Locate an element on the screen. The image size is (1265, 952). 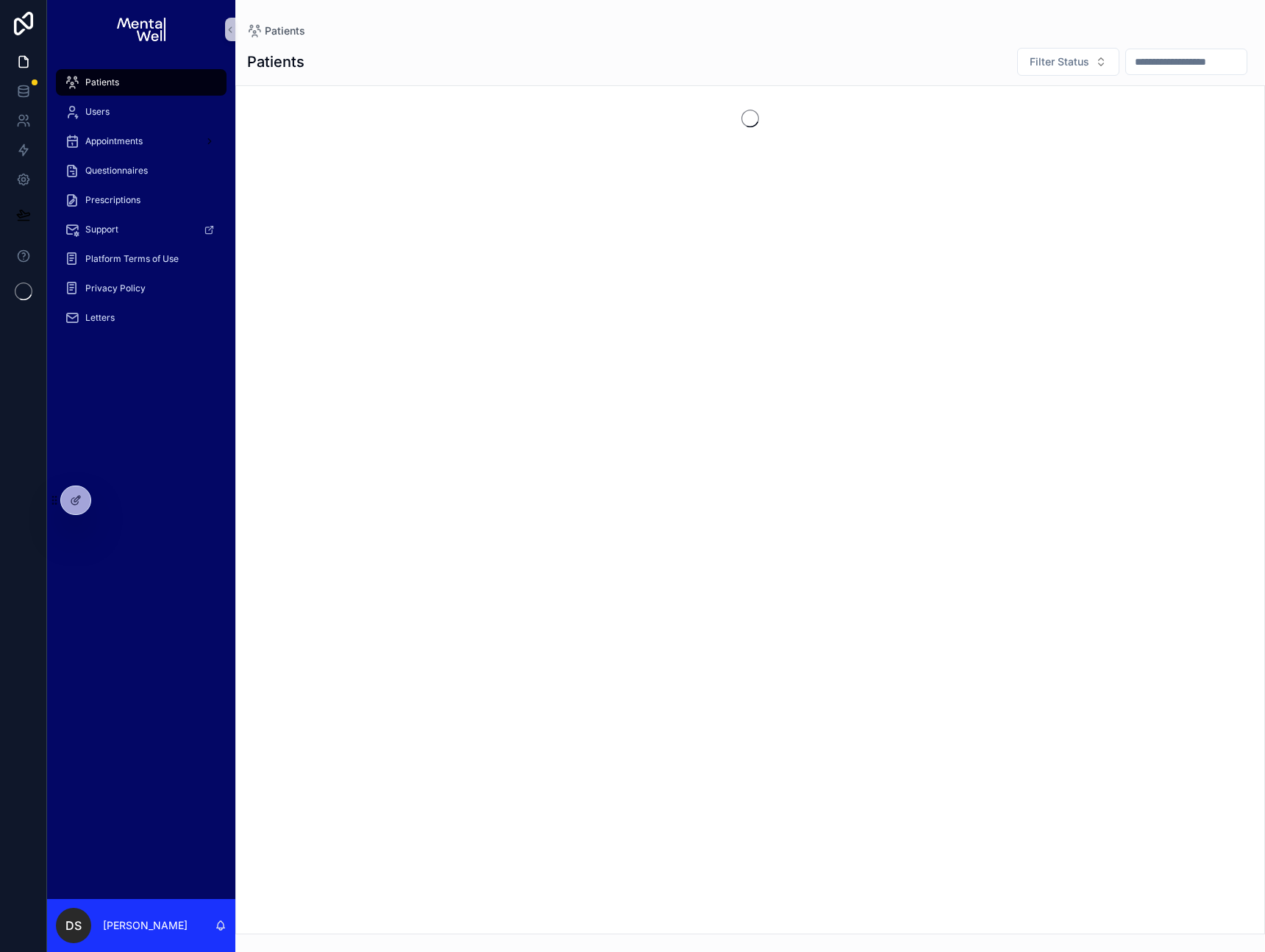
div: scrollable content is located at coordinates (142, 205).